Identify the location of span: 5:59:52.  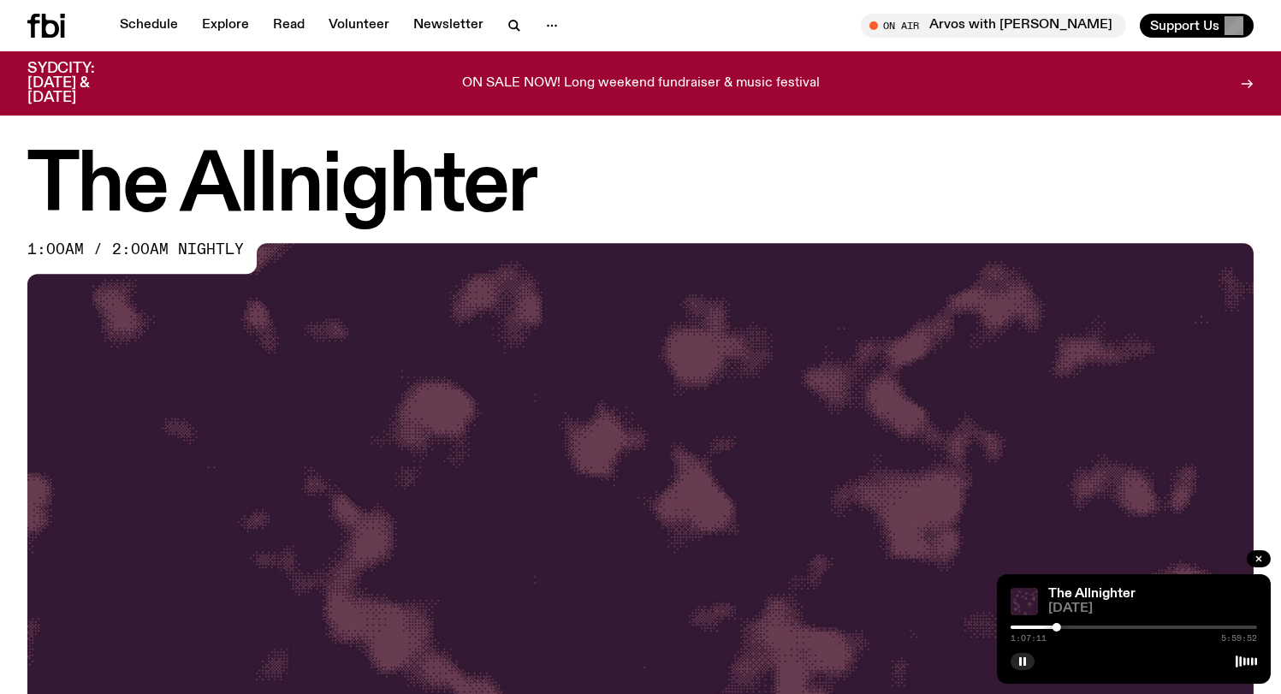
(1239, 639).